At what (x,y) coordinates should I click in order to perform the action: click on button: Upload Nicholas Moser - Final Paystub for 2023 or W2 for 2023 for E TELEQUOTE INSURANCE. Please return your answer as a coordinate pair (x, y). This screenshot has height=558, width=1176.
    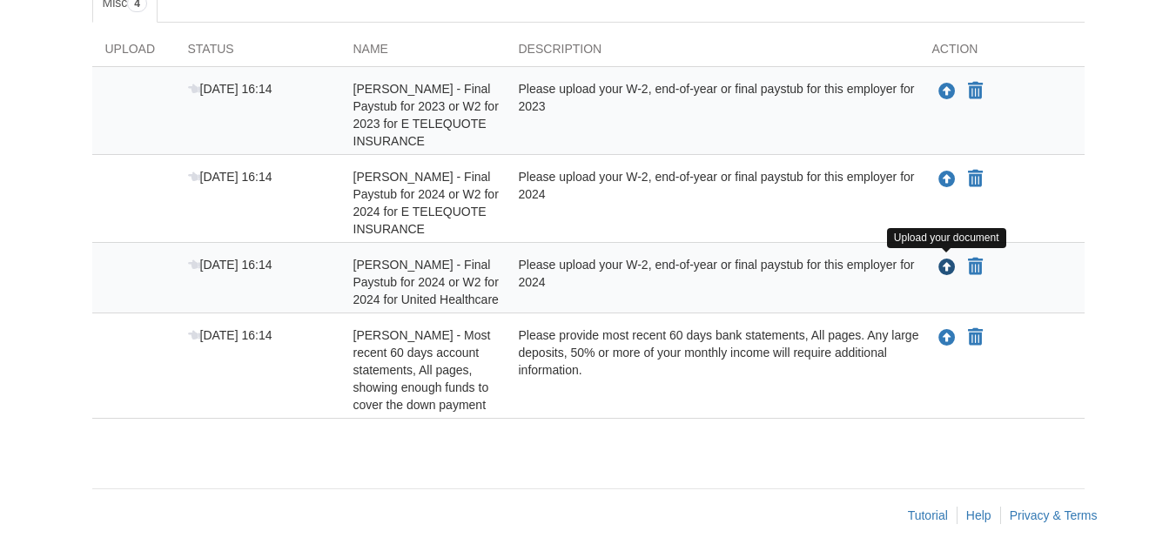
    Looking at the image, I should click on (947, 91).